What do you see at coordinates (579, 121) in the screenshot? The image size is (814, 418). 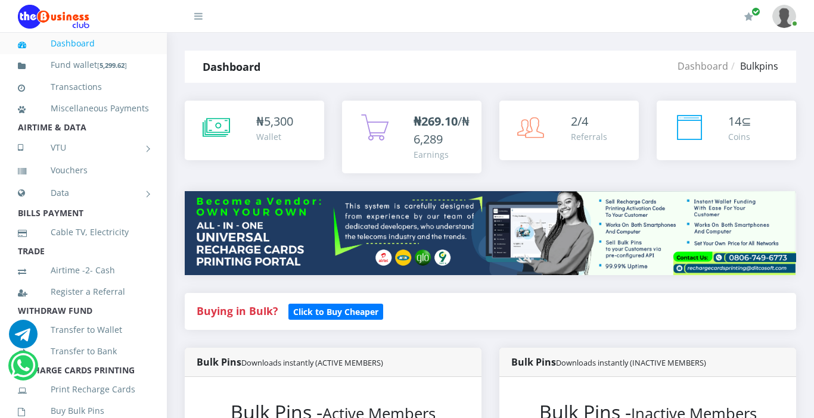 I see `span: 2/4` at bounding box center [579, 121].